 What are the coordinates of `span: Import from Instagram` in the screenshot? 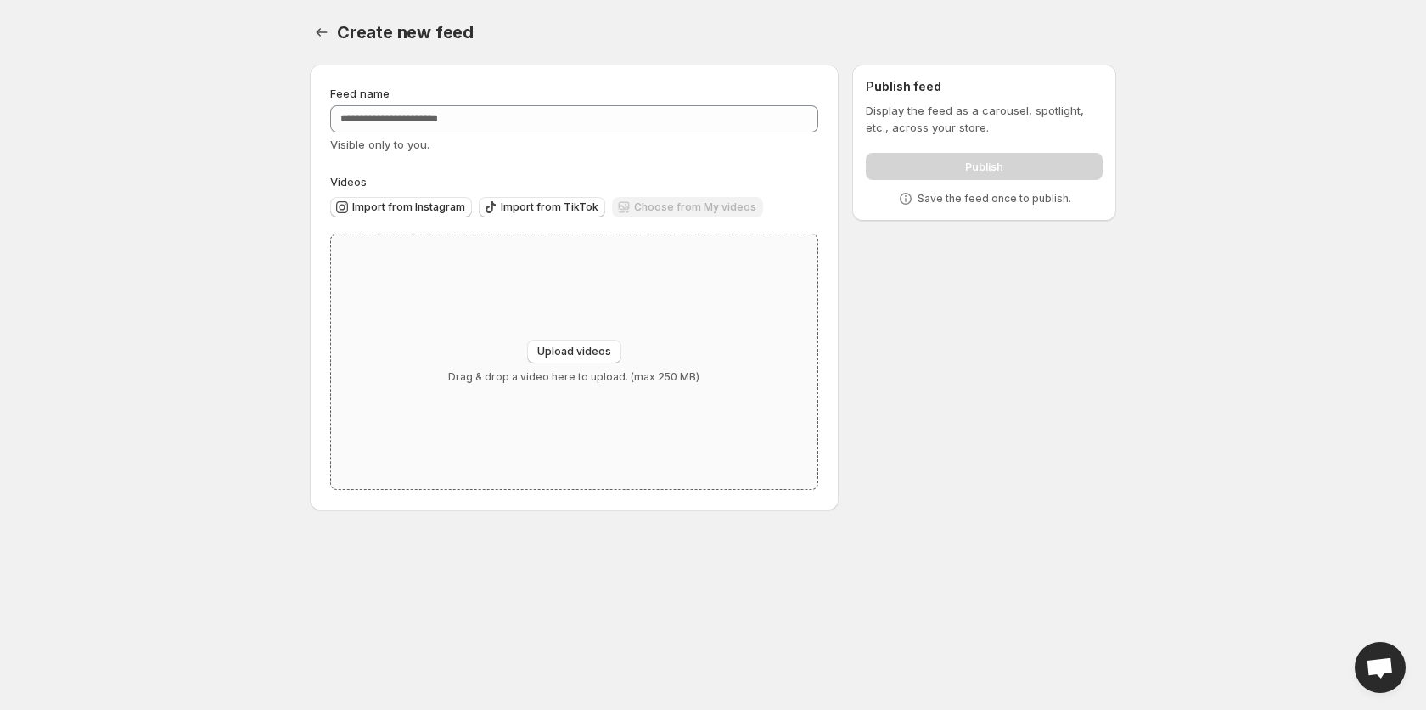 It's located at (408, 207).